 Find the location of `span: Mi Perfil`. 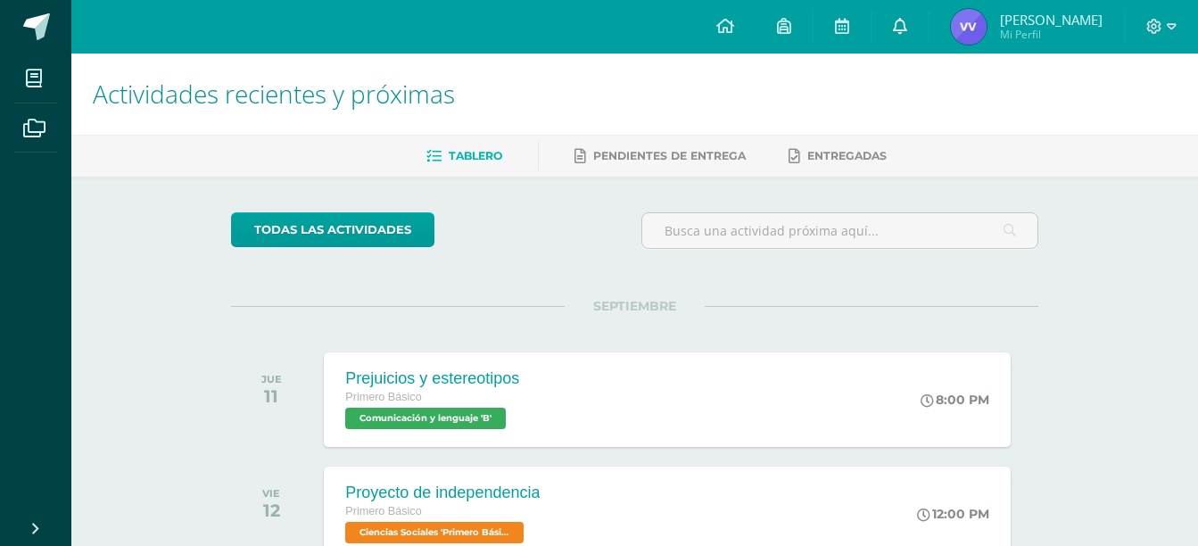

span: Mi Perfil is located at coordinates (1051, 34).